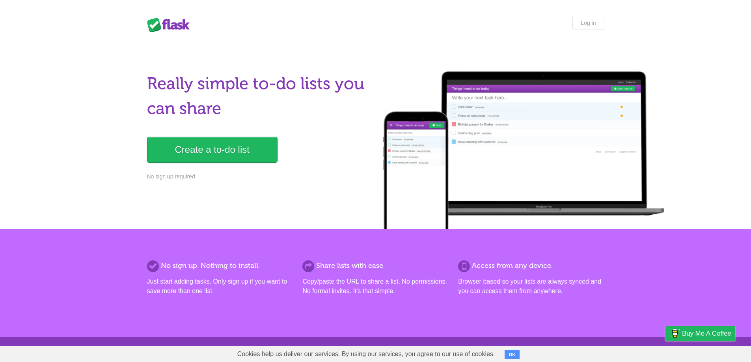 This screenshot has width=751, height=362. I want to click on h2: No sign up. Nothing to install., so click(220, 266).